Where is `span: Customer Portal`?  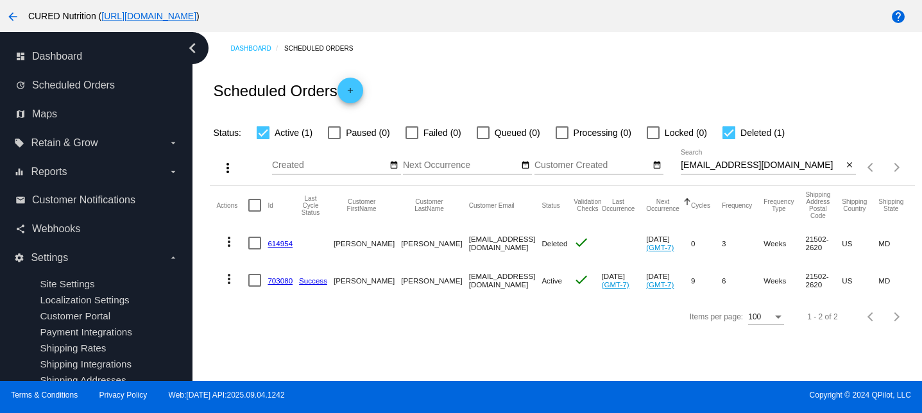
span: Customer Portal is located at coordinates (75, 316).